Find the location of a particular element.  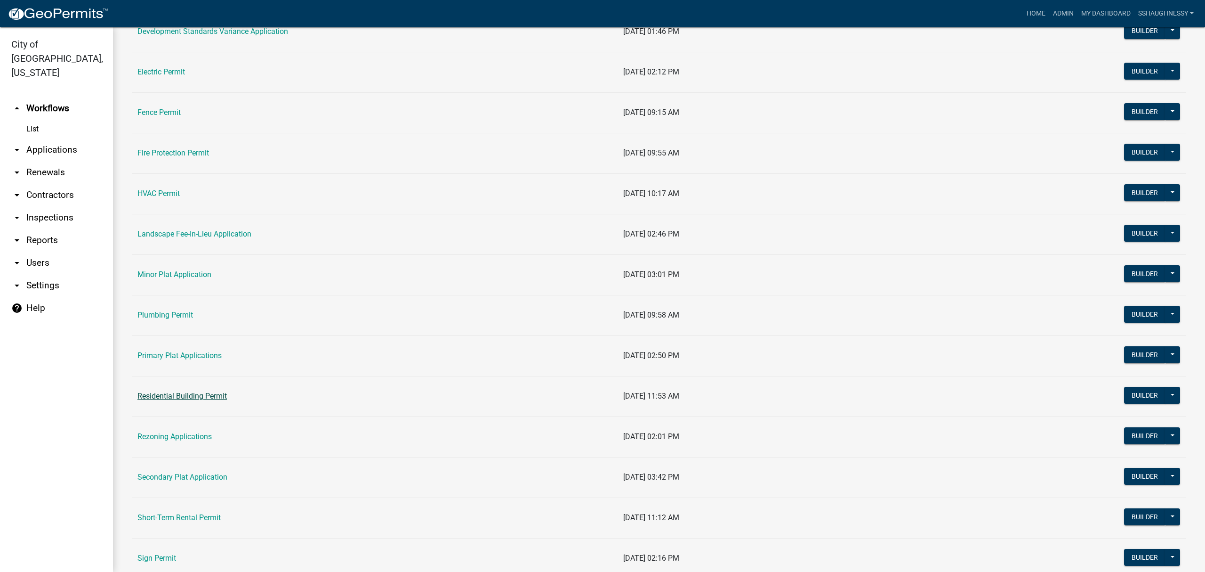

a: Admin is located at coordinates (1064, 14).